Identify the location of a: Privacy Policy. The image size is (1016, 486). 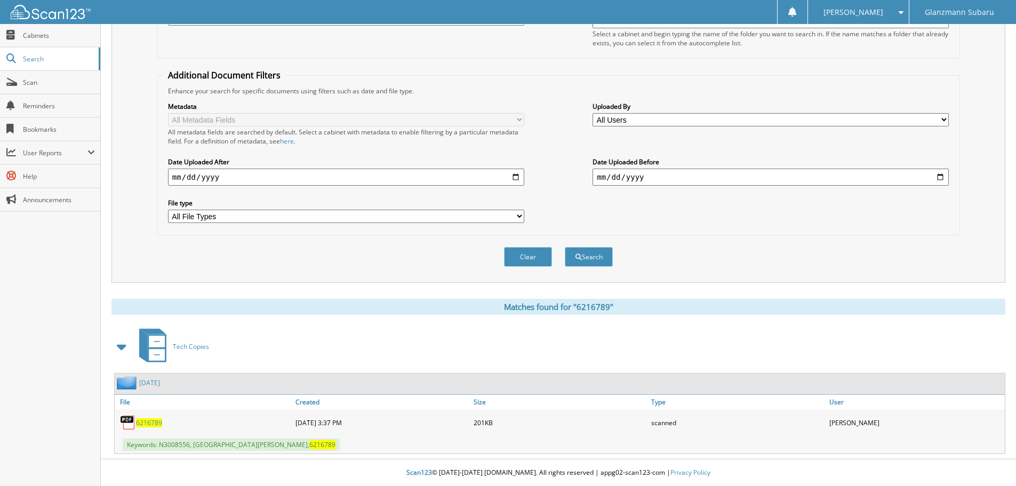
(690, 472).